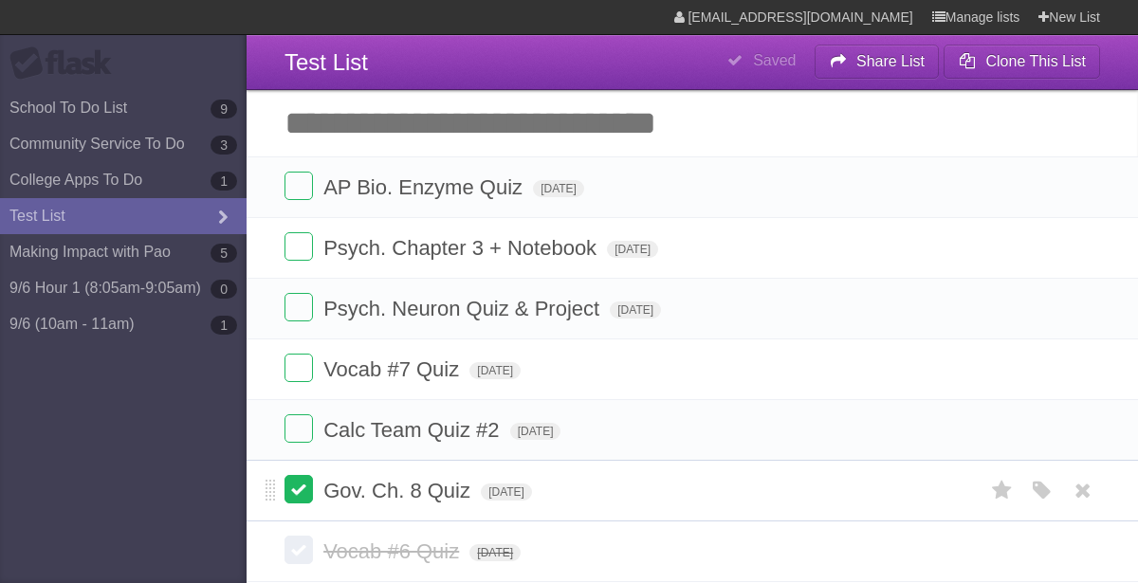 The height and width of the screenshot is (583, 1138). Describe the element at coordinates (393, 551) in the screenshot. I see `span: Vocab #6 Quiz` at that location.